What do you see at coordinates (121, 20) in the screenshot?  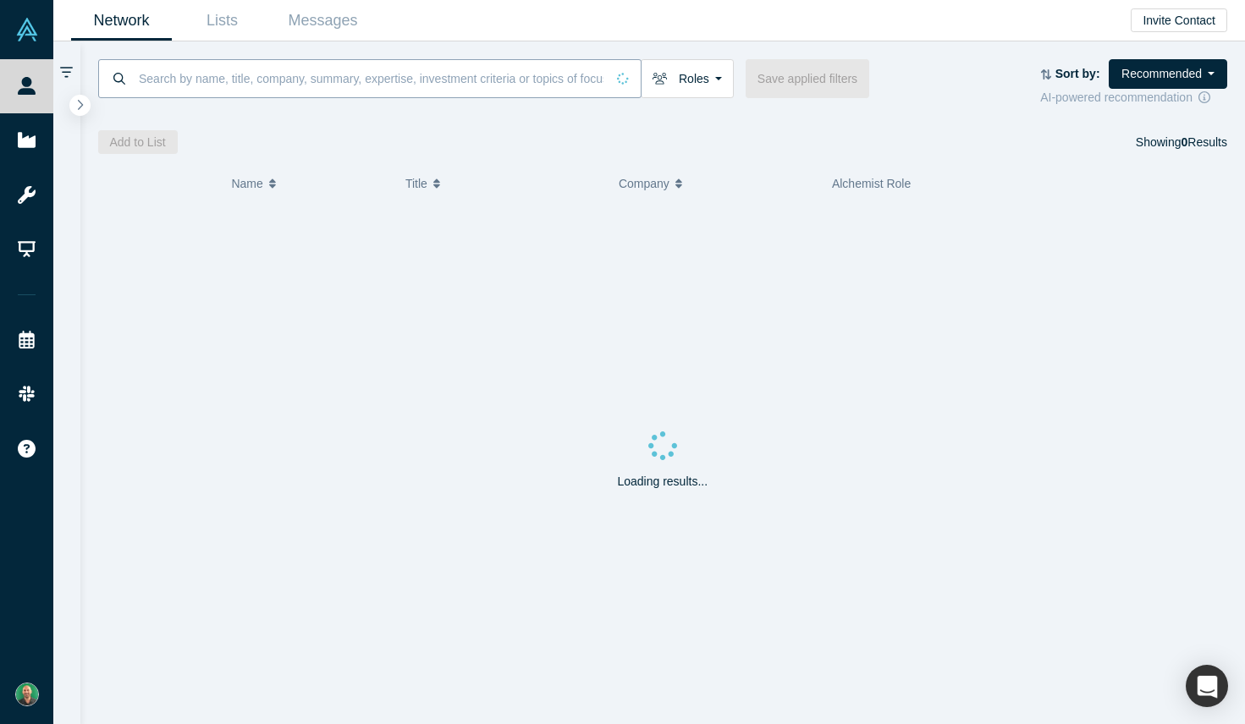 I see `a: Network` at bounding box center [121, 20].